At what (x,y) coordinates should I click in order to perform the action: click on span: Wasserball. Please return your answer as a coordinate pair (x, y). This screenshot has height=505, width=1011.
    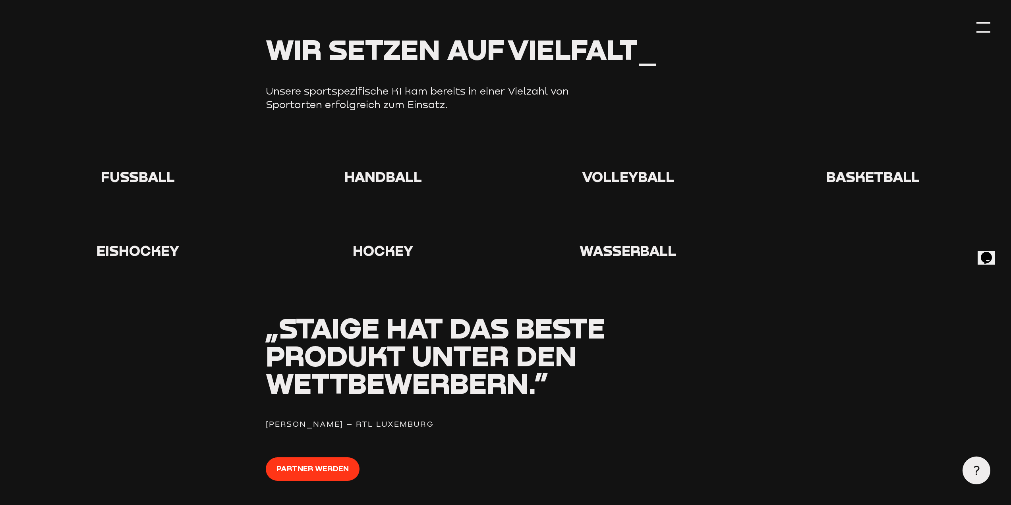
    Looking at the image, I should click on (627, 250).